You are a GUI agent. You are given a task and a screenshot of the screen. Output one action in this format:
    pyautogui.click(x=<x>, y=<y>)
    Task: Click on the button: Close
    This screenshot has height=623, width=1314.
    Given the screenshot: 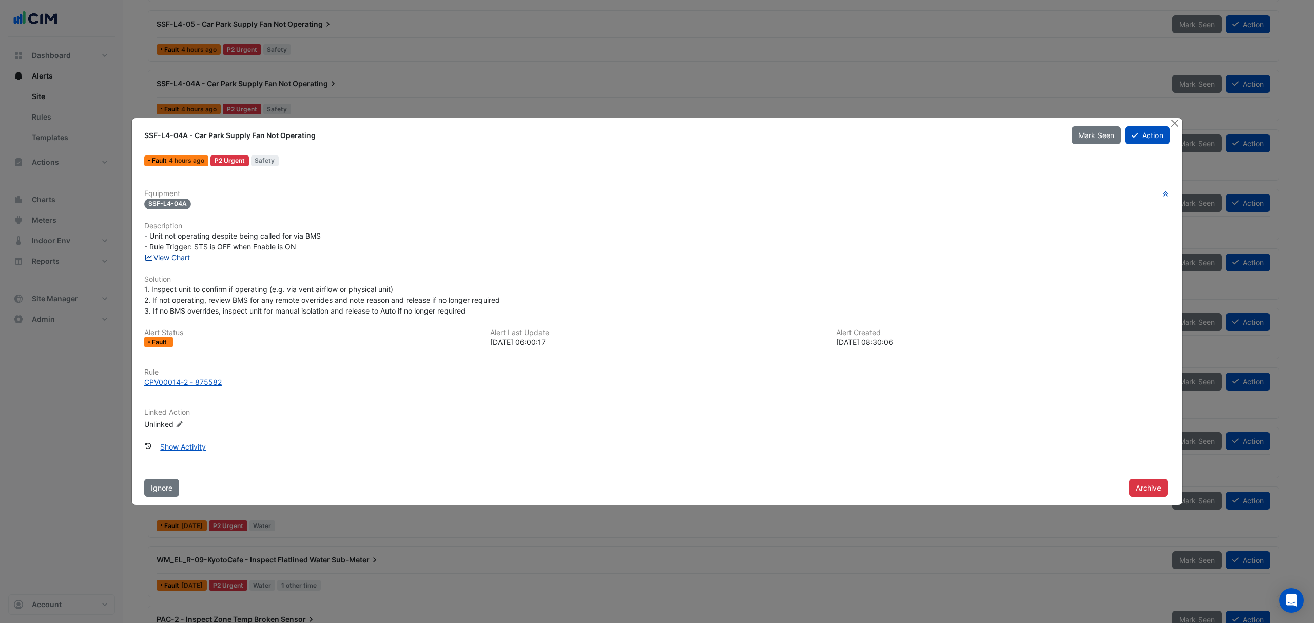 What is the action you would take?
    pyautogui.click(x=1174, y=123)
    